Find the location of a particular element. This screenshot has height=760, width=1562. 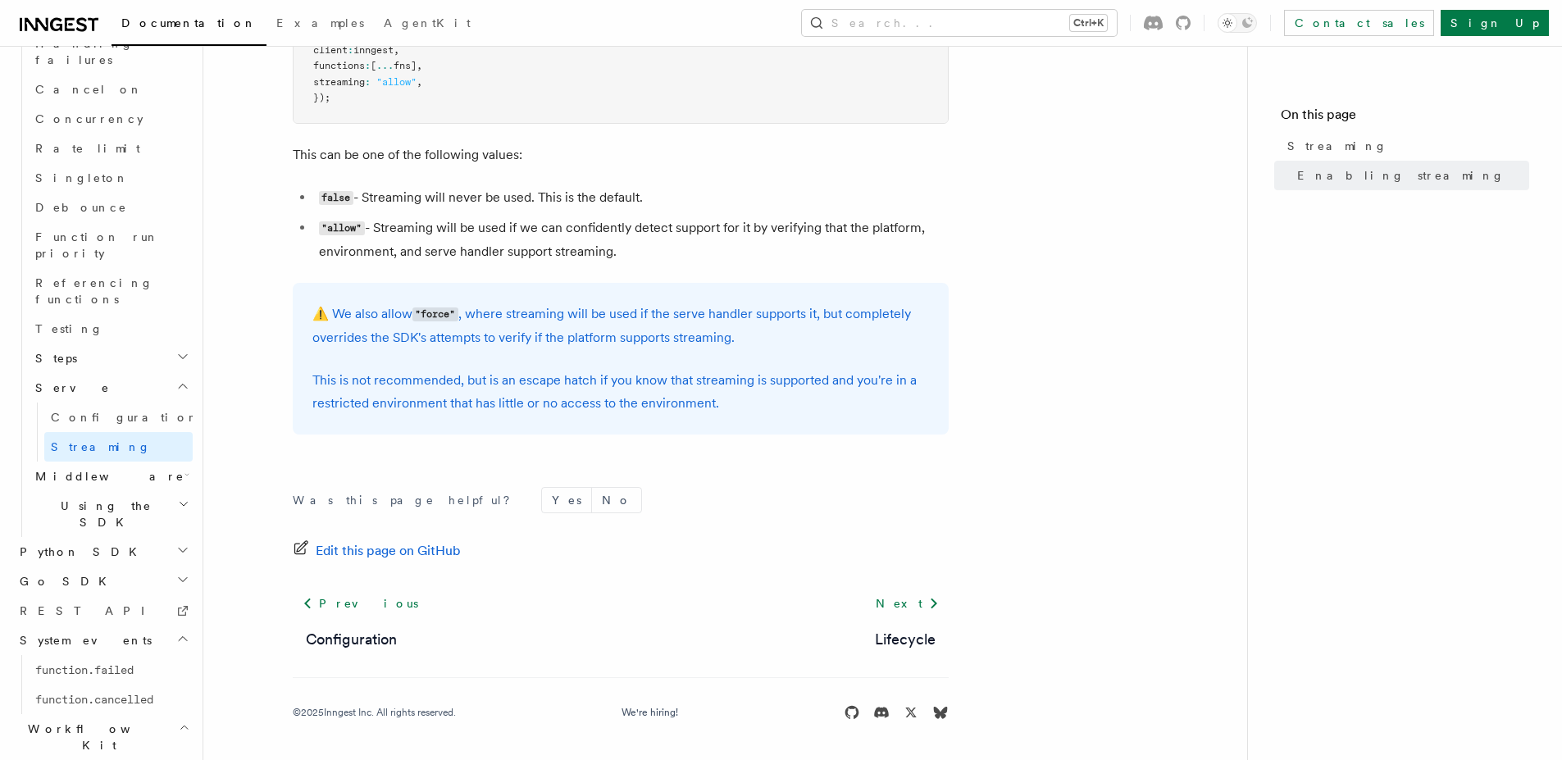

span: Serve is located at coordinates (69, 388).